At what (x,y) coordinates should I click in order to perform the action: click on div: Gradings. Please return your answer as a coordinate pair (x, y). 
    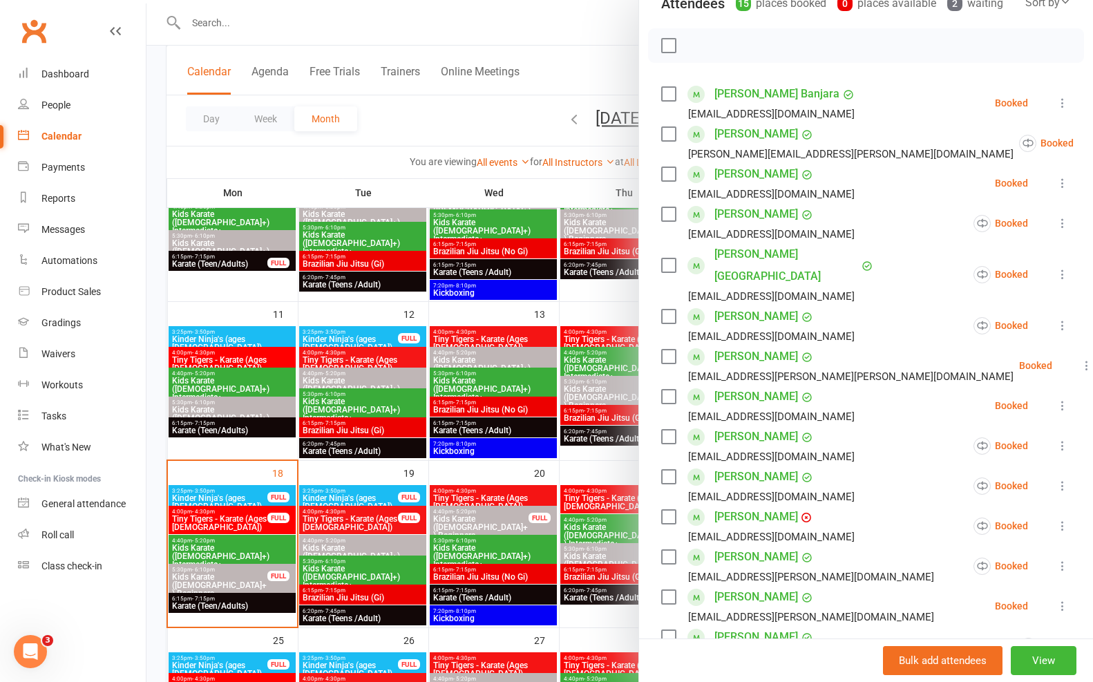
    Looking at the image, I should click on (61, 323).